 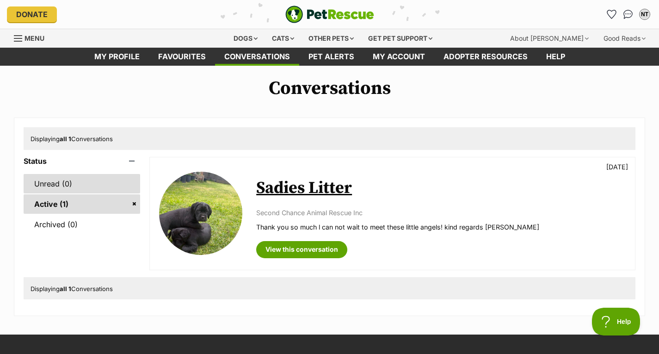 I want to click on div: Good Reads, so click(x=624, y=38).